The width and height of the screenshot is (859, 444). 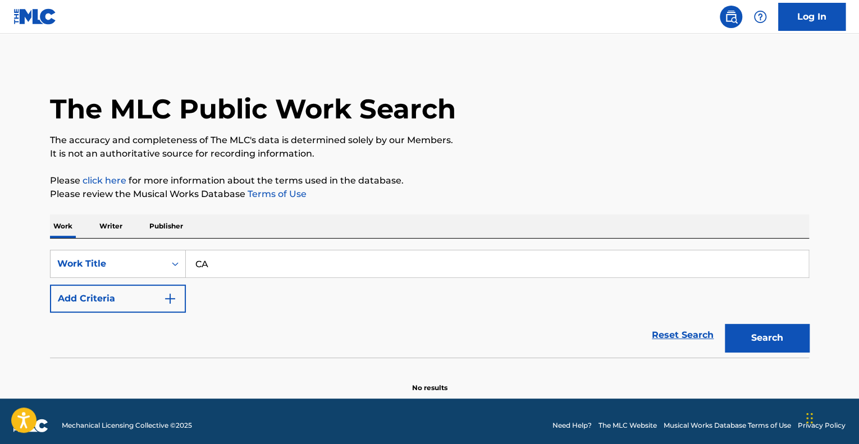 I want to click on p: Writer, so click(x=111, y=226).